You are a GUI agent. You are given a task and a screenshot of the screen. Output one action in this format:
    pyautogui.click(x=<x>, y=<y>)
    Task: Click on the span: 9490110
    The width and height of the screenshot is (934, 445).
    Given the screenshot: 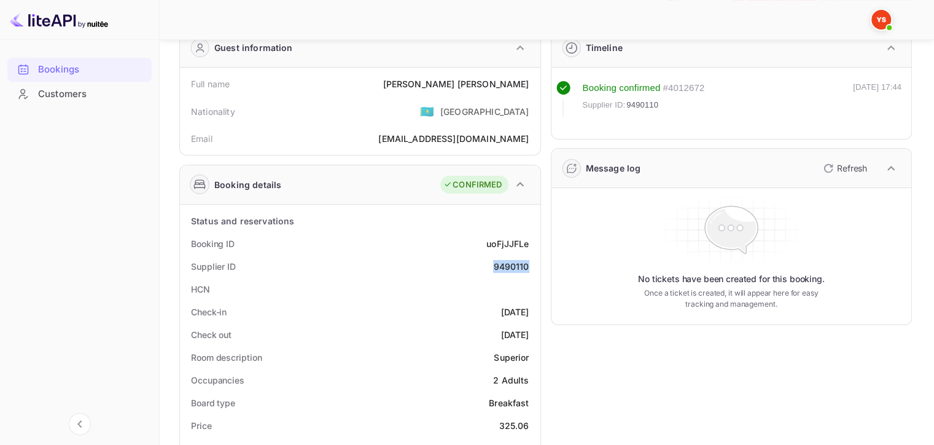 What is the action you would take?
    pyautogui.click(x=642, y=105)
    